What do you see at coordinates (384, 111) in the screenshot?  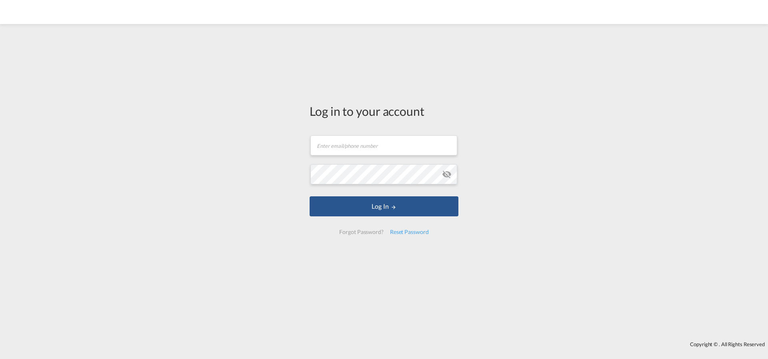 I see `div: Log in to your account` at bounding box center [384, 111].